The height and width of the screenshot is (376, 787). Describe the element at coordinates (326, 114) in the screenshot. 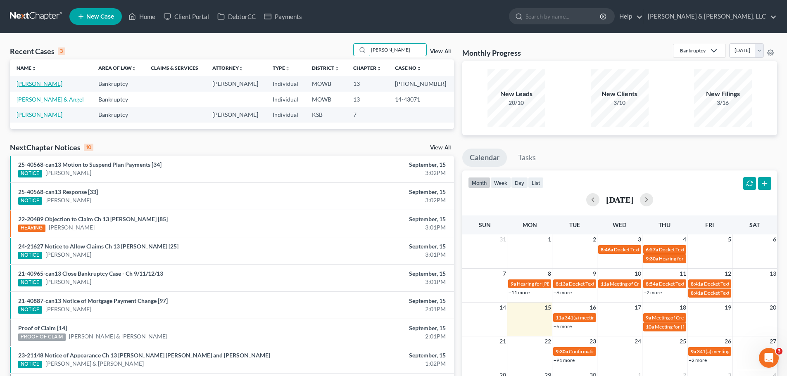

I see `td: KSB` at that location.